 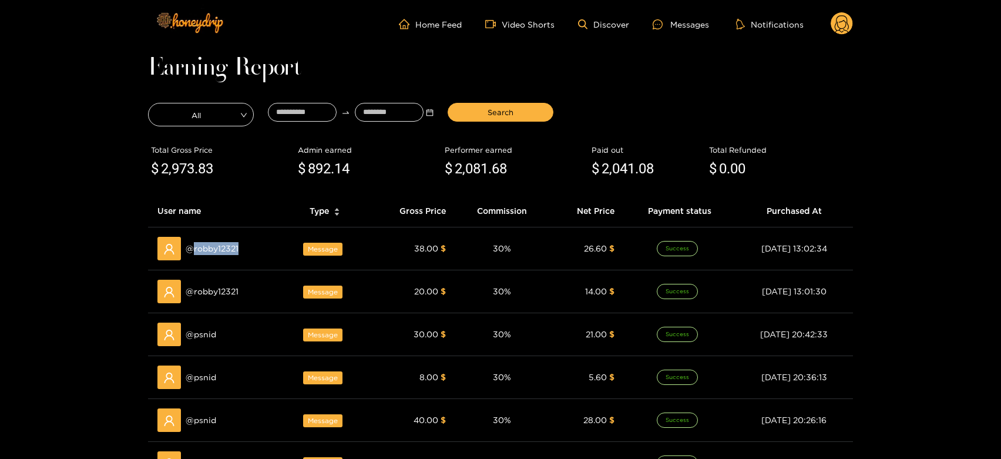 I want to click on span: .08, so click(x=644, y=169).